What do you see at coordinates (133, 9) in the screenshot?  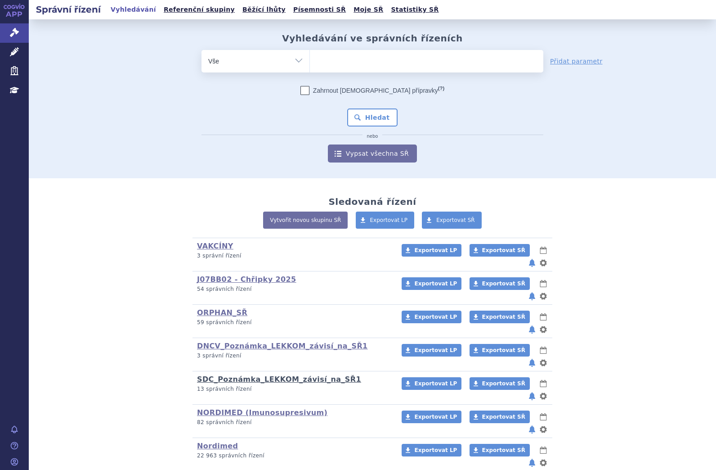 I see `a: Vyhledávání` at bounding box center [133, 9].